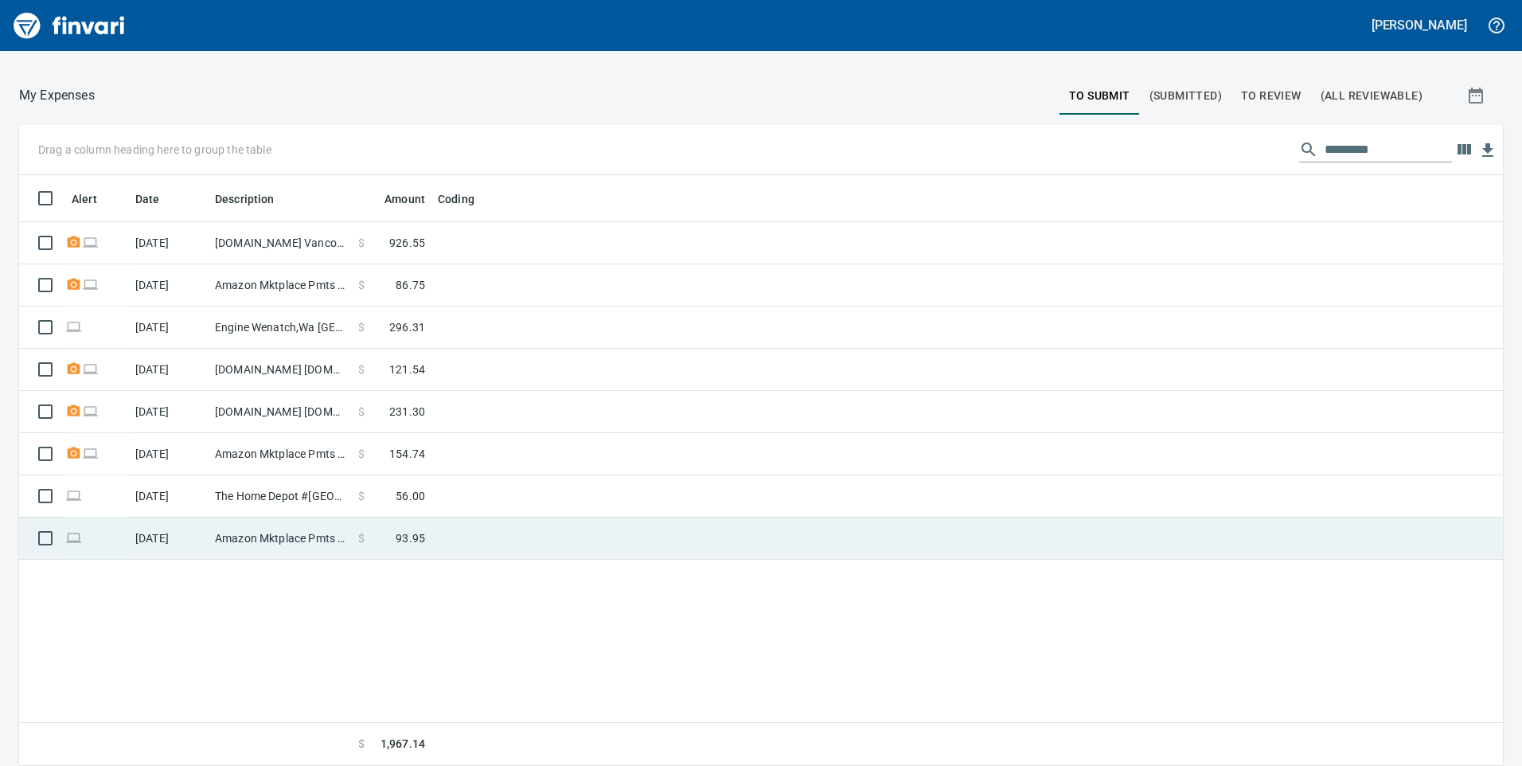 Image resolution: width=1522 pixels, height=766 pixels. I want to click on img: Finvari, so click(69, 25).